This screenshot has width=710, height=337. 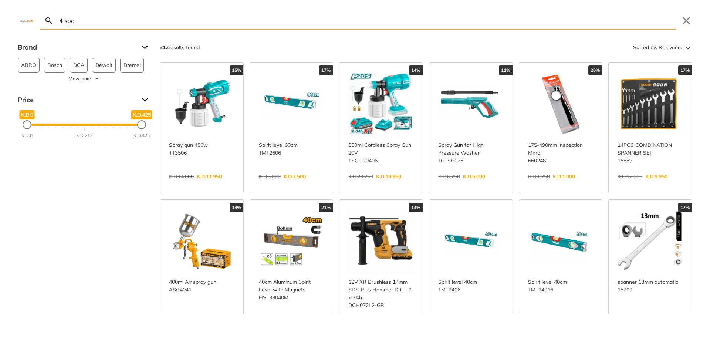 What do you see at coordinates (367, 20) in the screenshot?
I see `input: Search…` at bounding box center [367, 20].